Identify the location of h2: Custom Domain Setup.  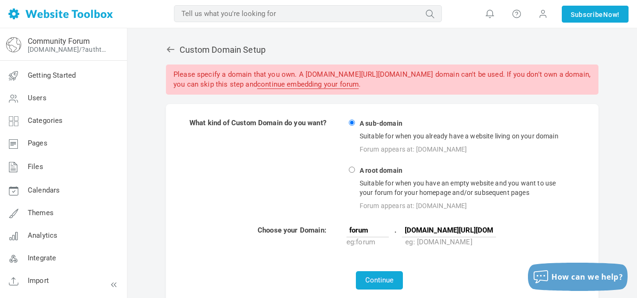
(382, 50).